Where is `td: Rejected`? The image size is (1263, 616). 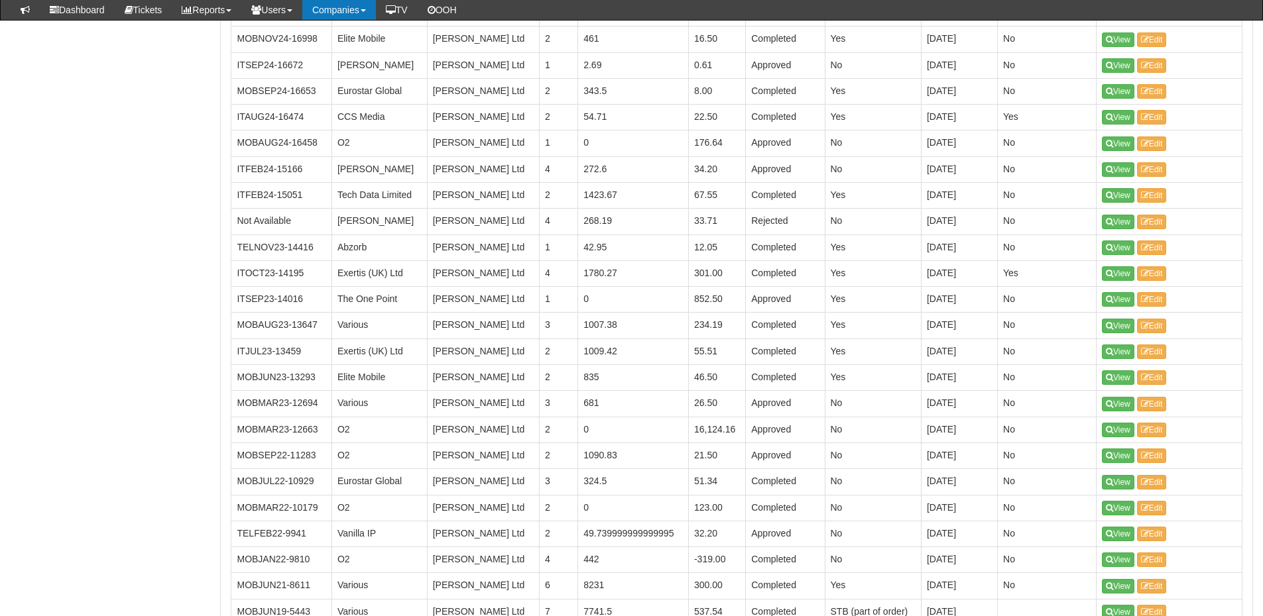 td: Rejected is located at coordinates (785, 221).